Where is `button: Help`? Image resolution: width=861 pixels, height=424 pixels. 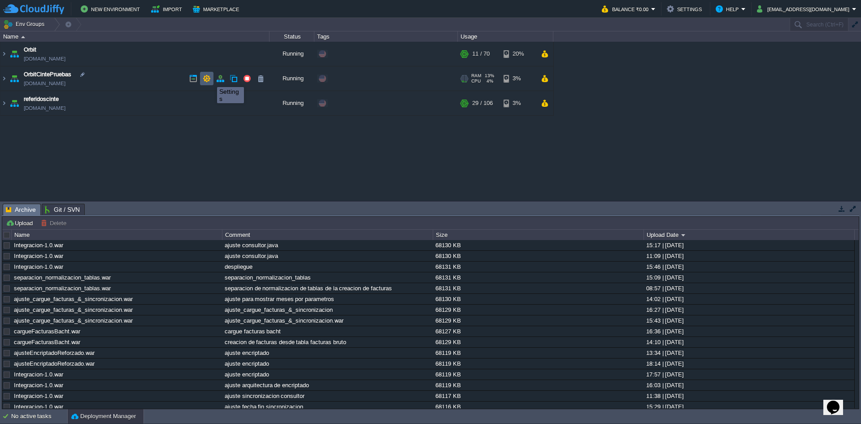
button: Help is located at coordinates (728, 9).